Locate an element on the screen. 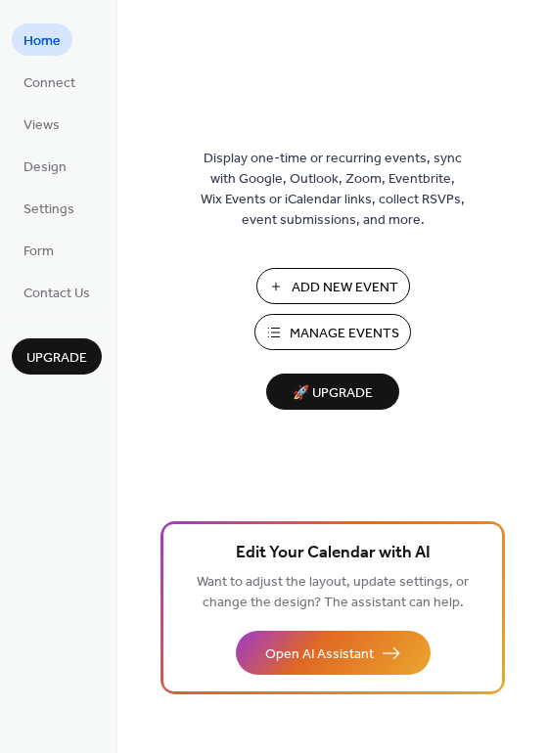 The width and height of the screenshot is (548, 753). a: Form is located at coordinates (38, 249).